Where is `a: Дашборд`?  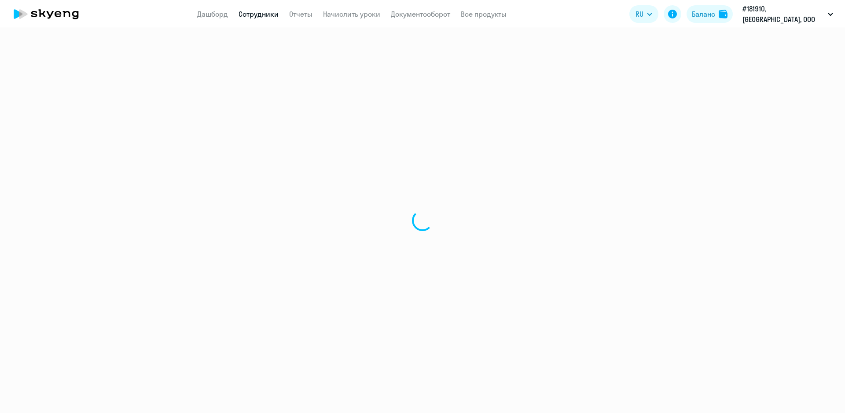 a: Дашборд is located at coordinates (212, 14).